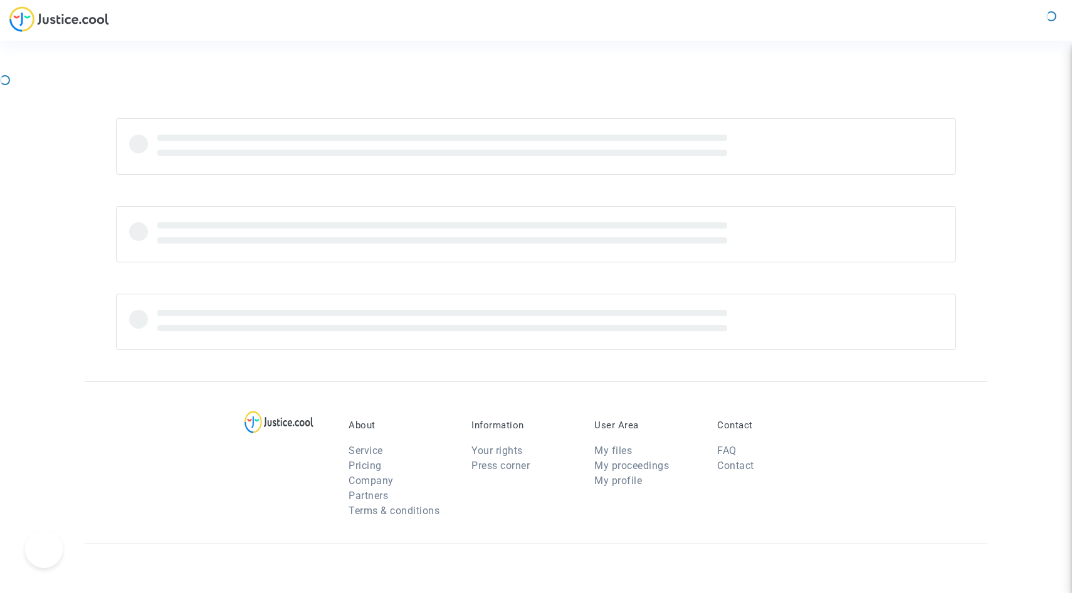 The height and width of the screenshot is (593, 1072). What do you see at coordinates (400, 426) in the screenshot?
I see `p: About` at bounding box center [400, 426].